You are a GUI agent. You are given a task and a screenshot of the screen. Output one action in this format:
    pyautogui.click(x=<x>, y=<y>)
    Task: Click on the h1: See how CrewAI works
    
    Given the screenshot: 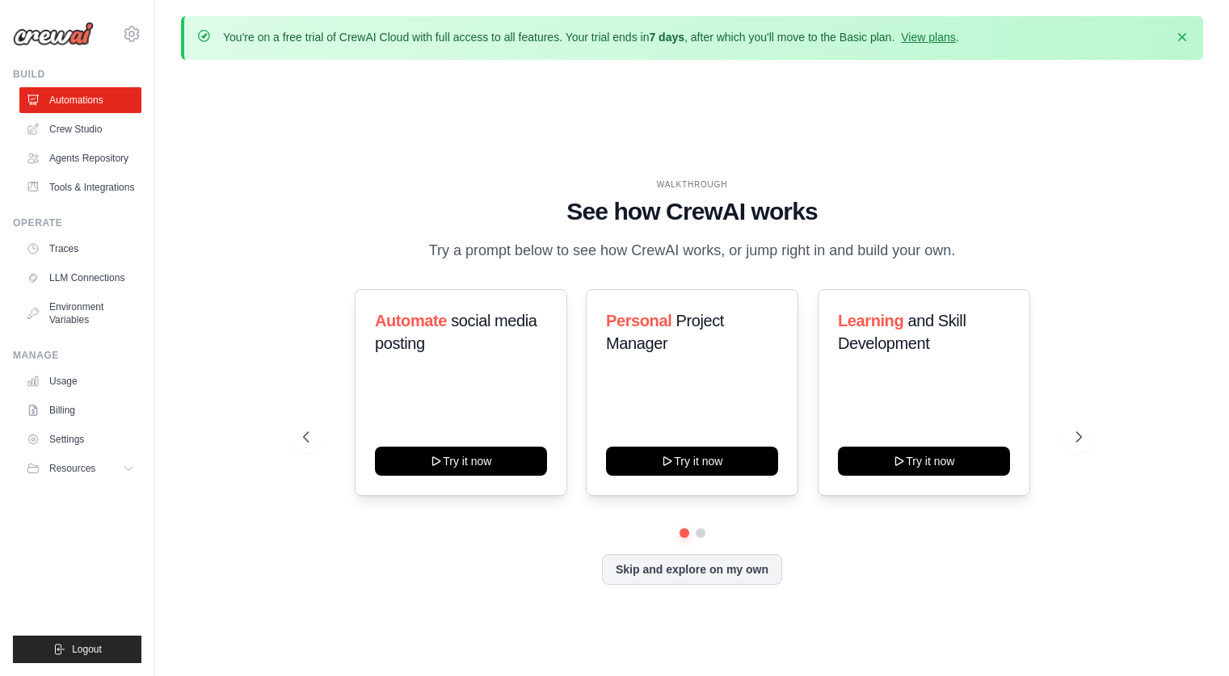 What is the action you would take?
    pyautogui.click(x=692, y=212)
    